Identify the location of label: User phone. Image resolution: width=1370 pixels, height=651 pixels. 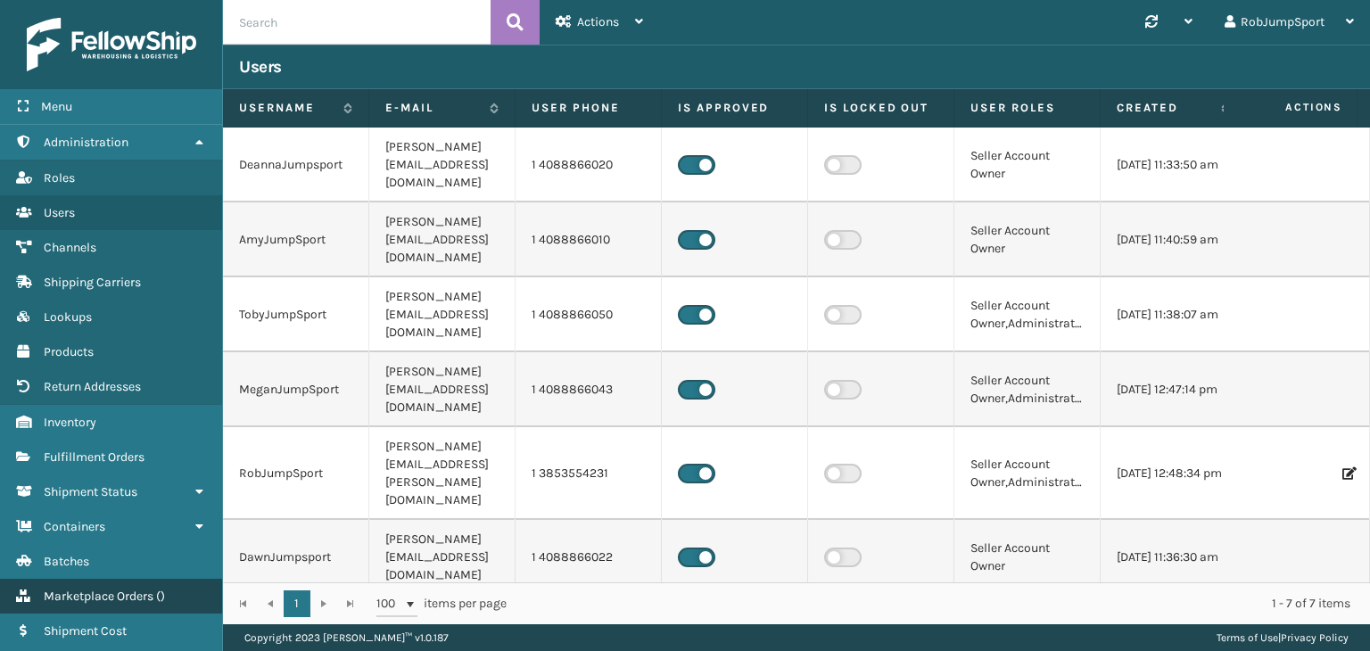
(588, 108).